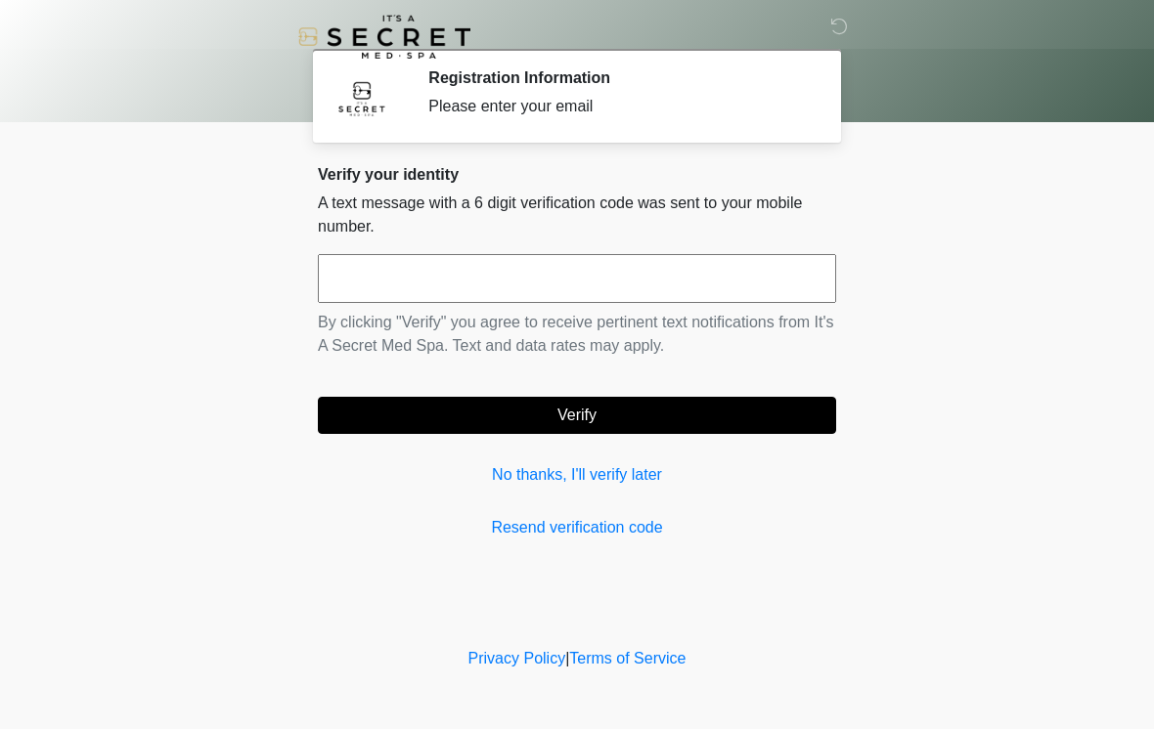 This screenshot has height=729, width=1154. I want to click on a: Terms of Service, so click(627, 658).